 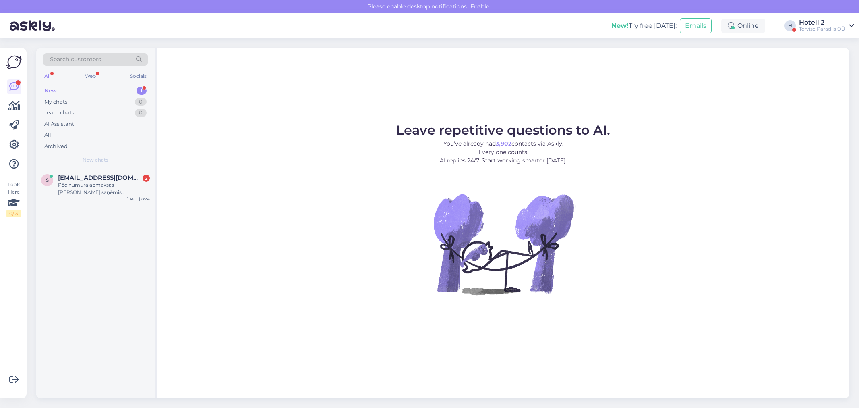 What do you see at coordinates (56, 146) in the screenshot?
I see `div: Archived` at bounding box center [56, 146].